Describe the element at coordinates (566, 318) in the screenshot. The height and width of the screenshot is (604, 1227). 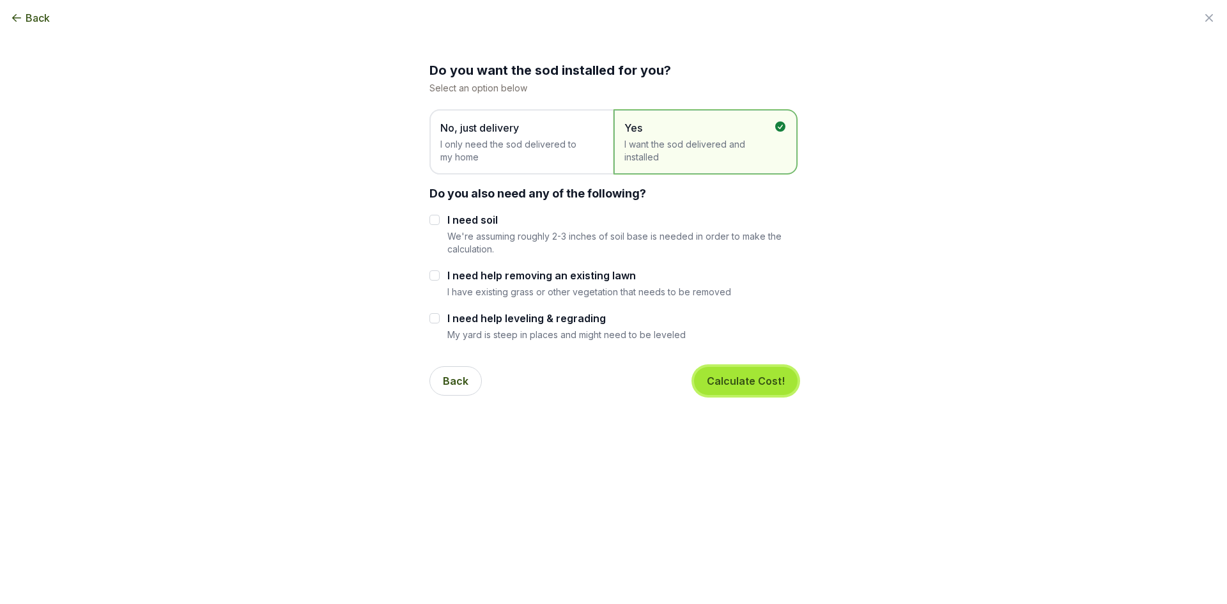
I see `label: I need help leveling & regrading` at that location.